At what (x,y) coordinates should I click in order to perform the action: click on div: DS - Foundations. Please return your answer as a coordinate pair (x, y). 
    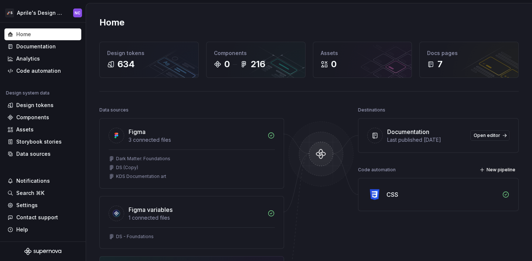
    Looking at the image, I should click on (135, 237).